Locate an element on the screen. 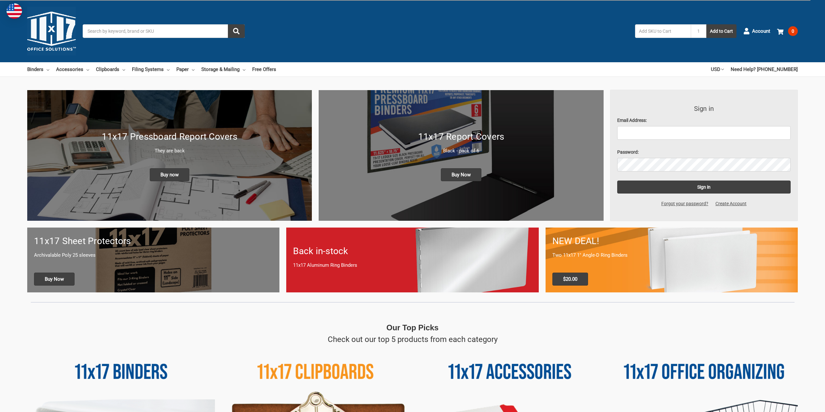  h1: 11x17 Report Covers is located at coordinates (461, 137).